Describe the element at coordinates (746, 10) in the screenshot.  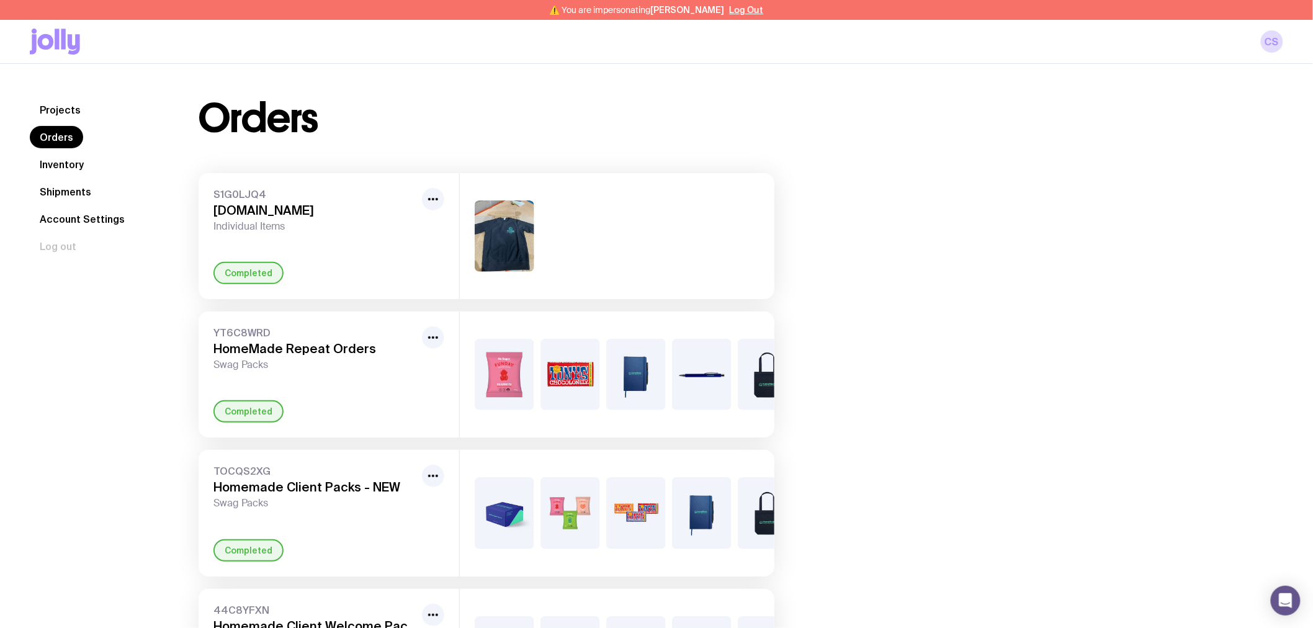
I see `button: Log Out` at that location.